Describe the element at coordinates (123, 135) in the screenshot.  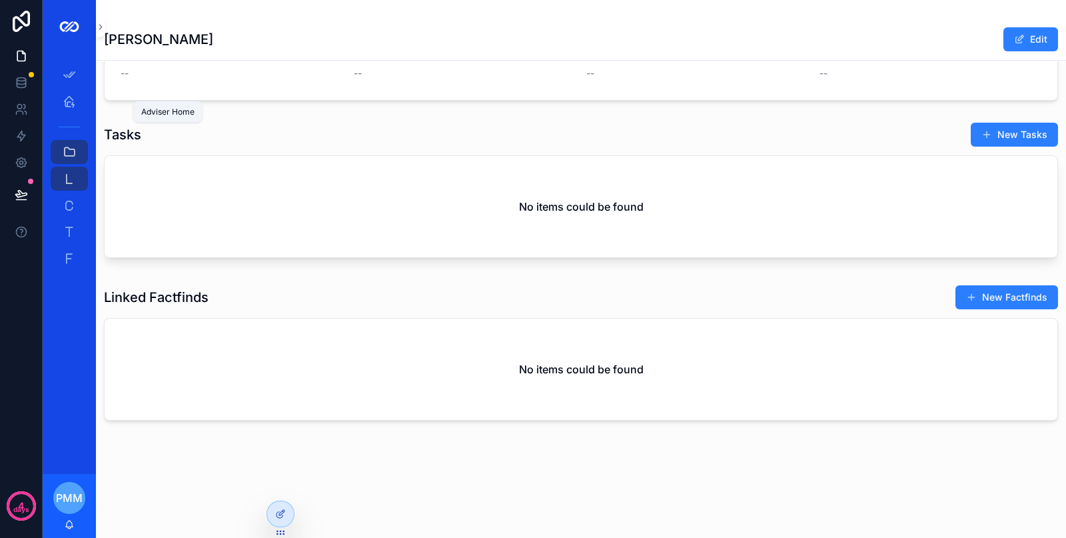
I see `h1: Tasks` at that location.